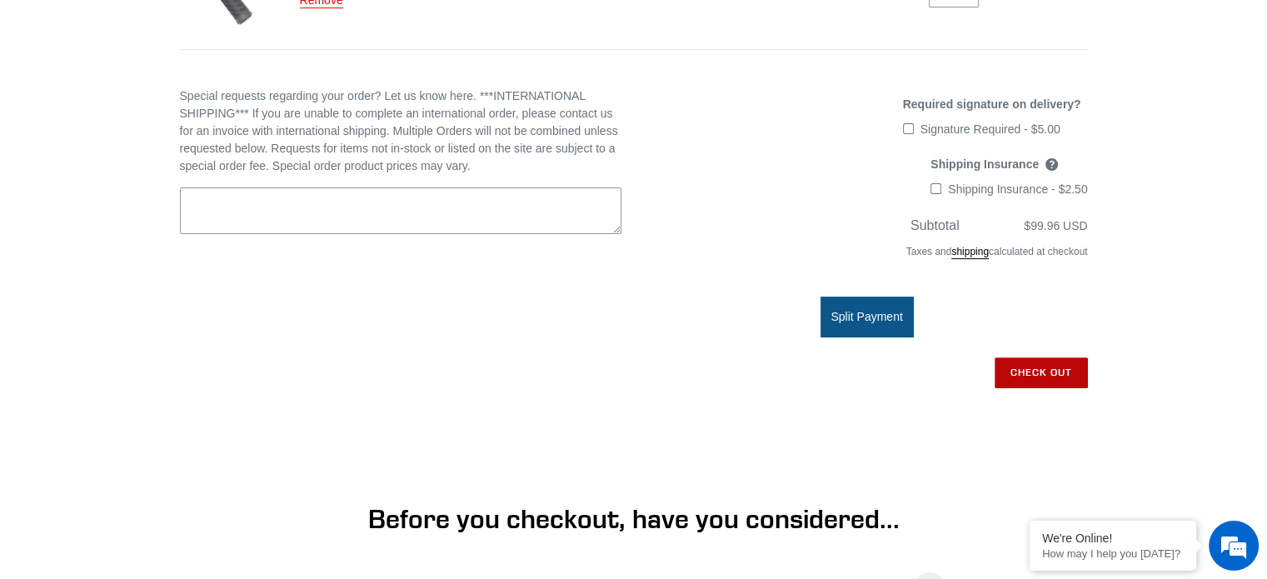 This screenshot has width=1267, height=579. Describe the element at coordinates (208, 104) in the screenshot. I see `div: Chat with us now` at that location.